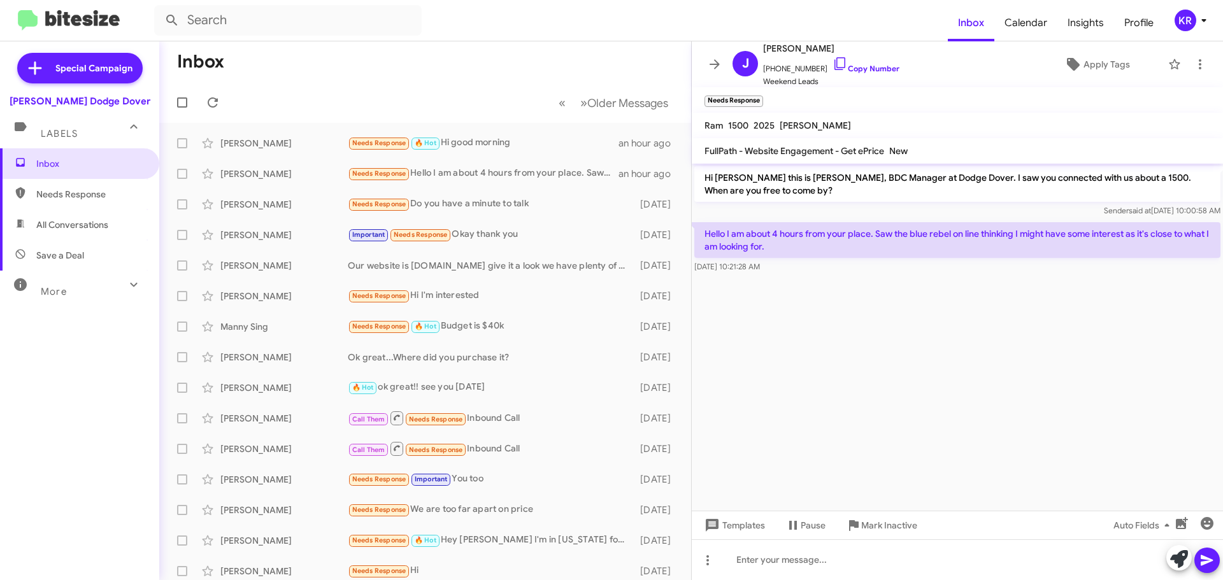 Image resolution: width=1223 pixels, height=580 pixels. Describe the element at coordinates (201, 62) in the screenshot. I see `h1: Inbox` at that location.